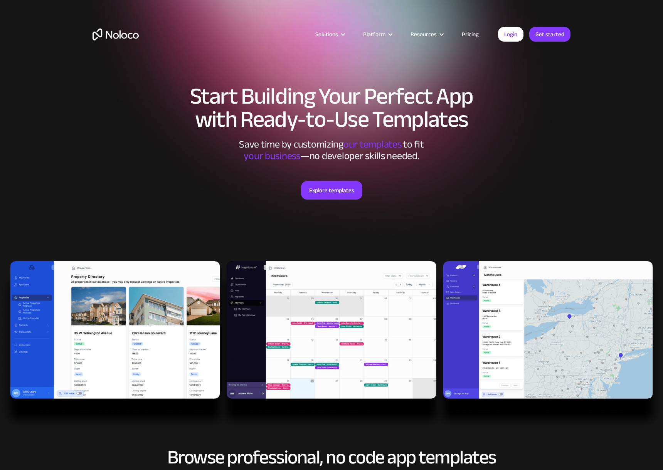 Image resolution: width=663 pixels, height=470 pixels. Describe the element at coordinates (372, 144) in the screenshot. I see `span: our templates` at that location.